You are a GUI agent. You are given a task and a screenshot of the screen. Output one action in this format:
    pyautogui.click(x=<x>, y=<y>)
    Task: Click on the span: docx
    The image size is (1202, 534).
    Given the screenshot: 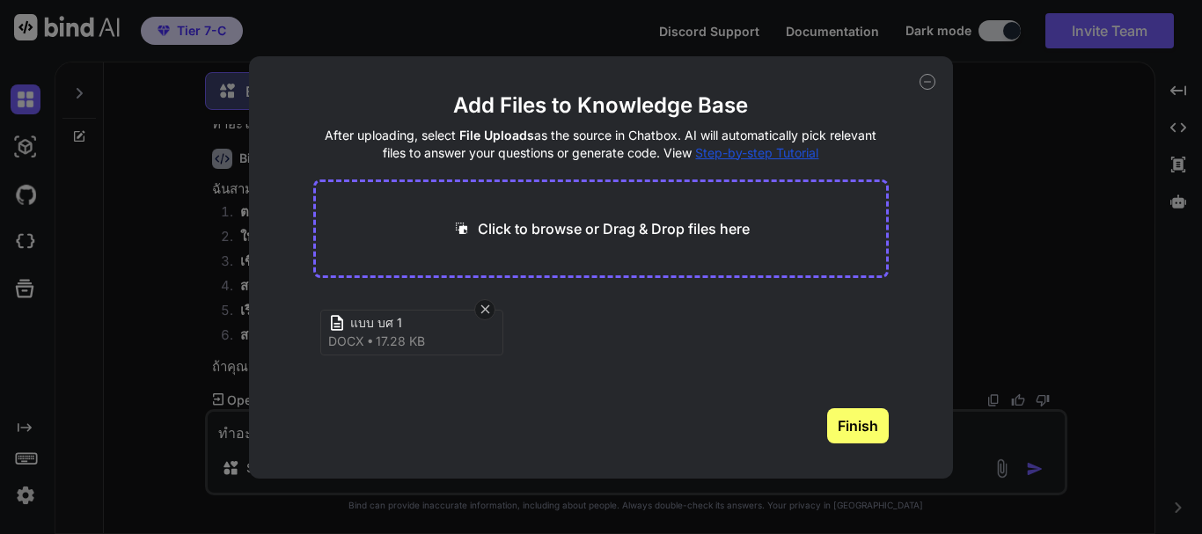 What is the action you would take?
    pyautogui.click(x=346, y=342)
    